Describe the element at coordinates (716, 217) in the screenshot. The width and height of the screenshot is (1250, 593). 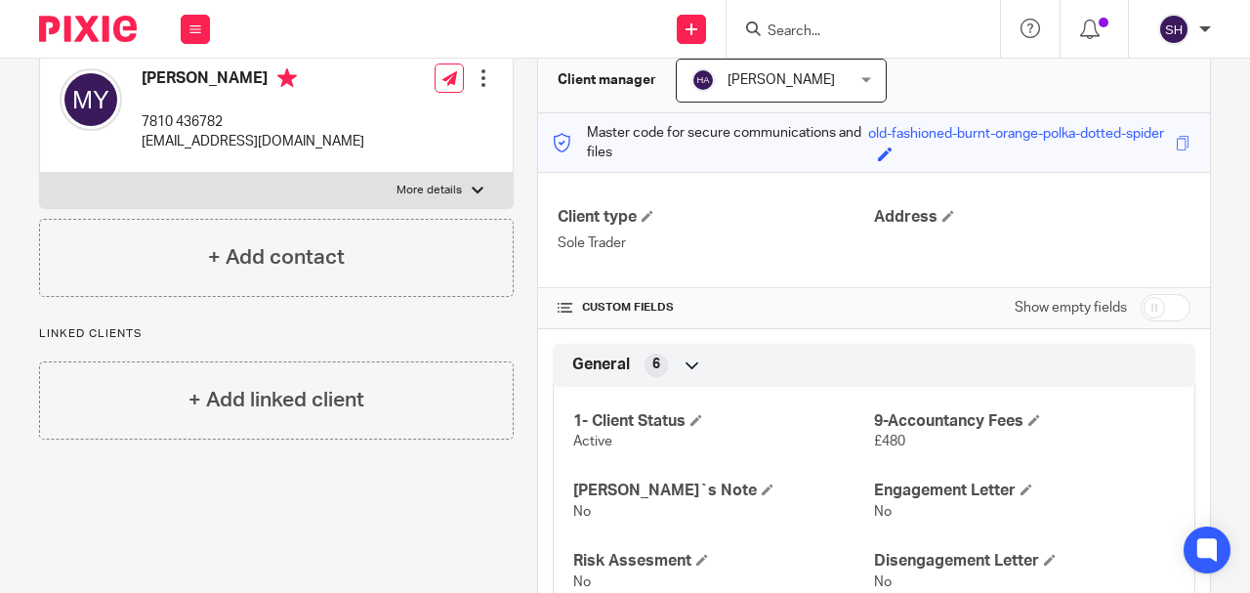
I see `h4: Client type` at that location.